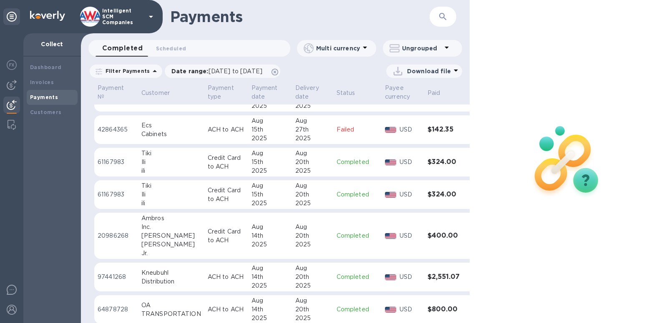  I want to click on img: Logo, so click(48, 16).